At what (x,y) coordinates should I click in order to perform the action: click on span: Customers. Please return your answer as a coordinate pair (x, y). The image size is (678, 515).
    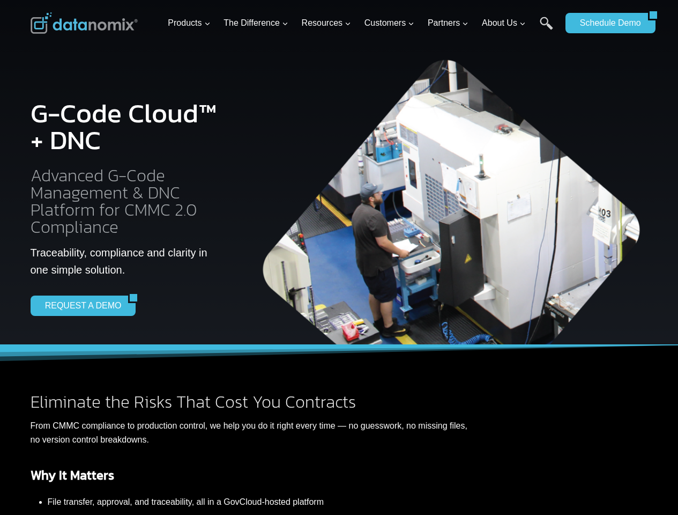
    Looking at the image, I should click on (389, 23).